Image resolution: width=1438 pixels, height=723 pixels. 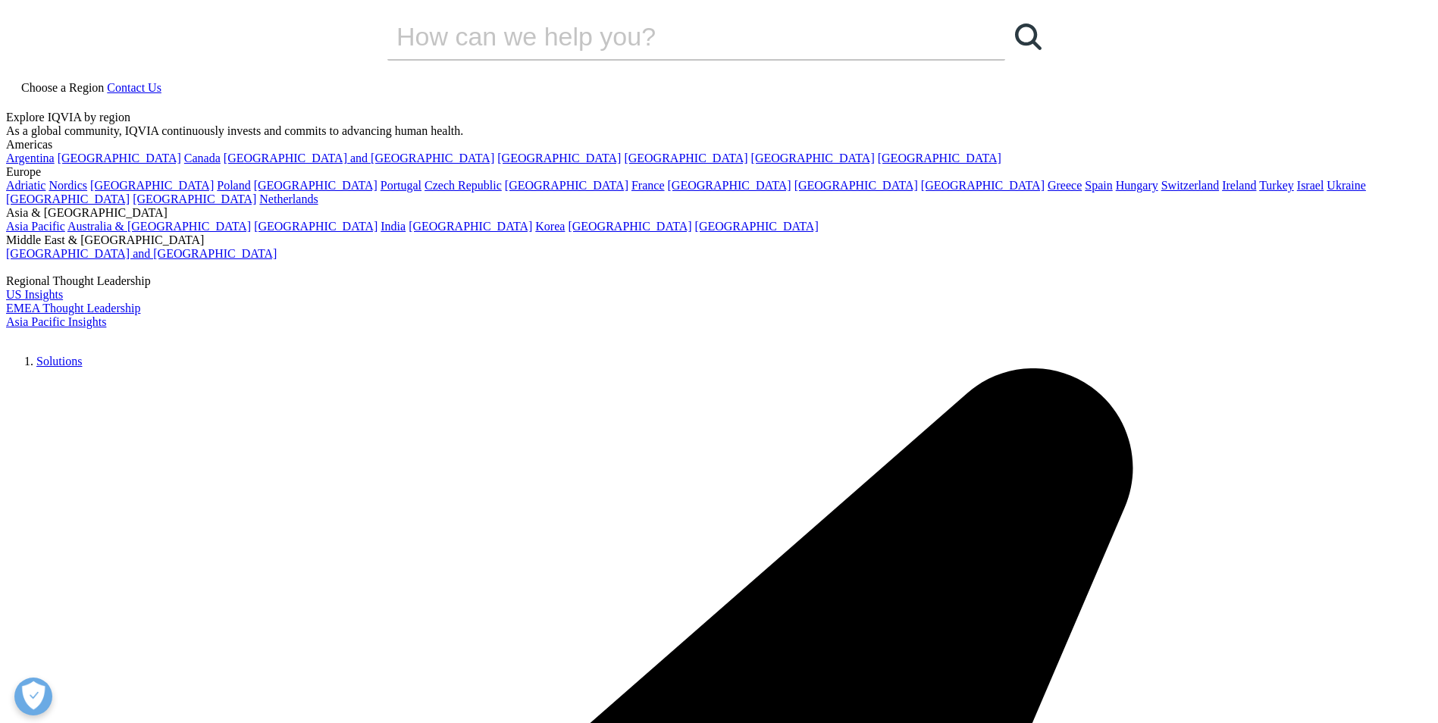 I want to click on a: Adriatic, so click(x=26, y=185).